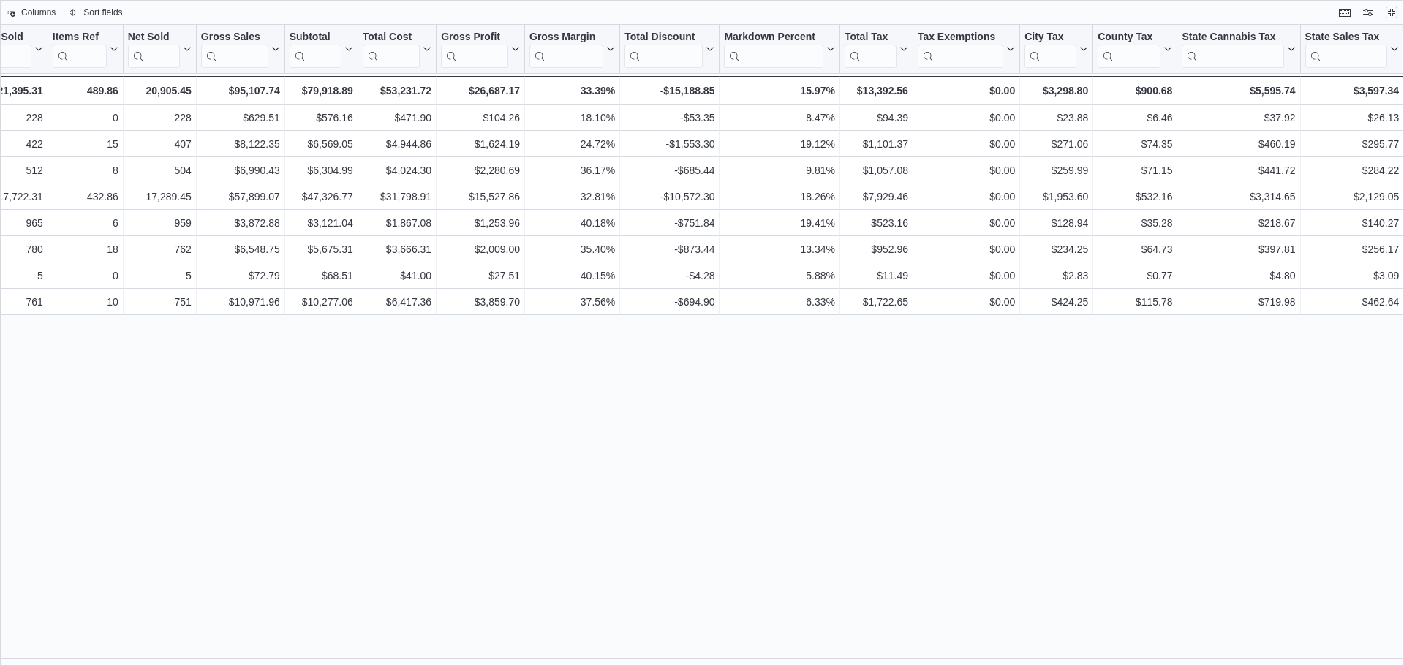 This screenshot has height=666, width=1404. Describe the element at coordinates (86, 249) in the screenshot. I see `div: 18` at that location.